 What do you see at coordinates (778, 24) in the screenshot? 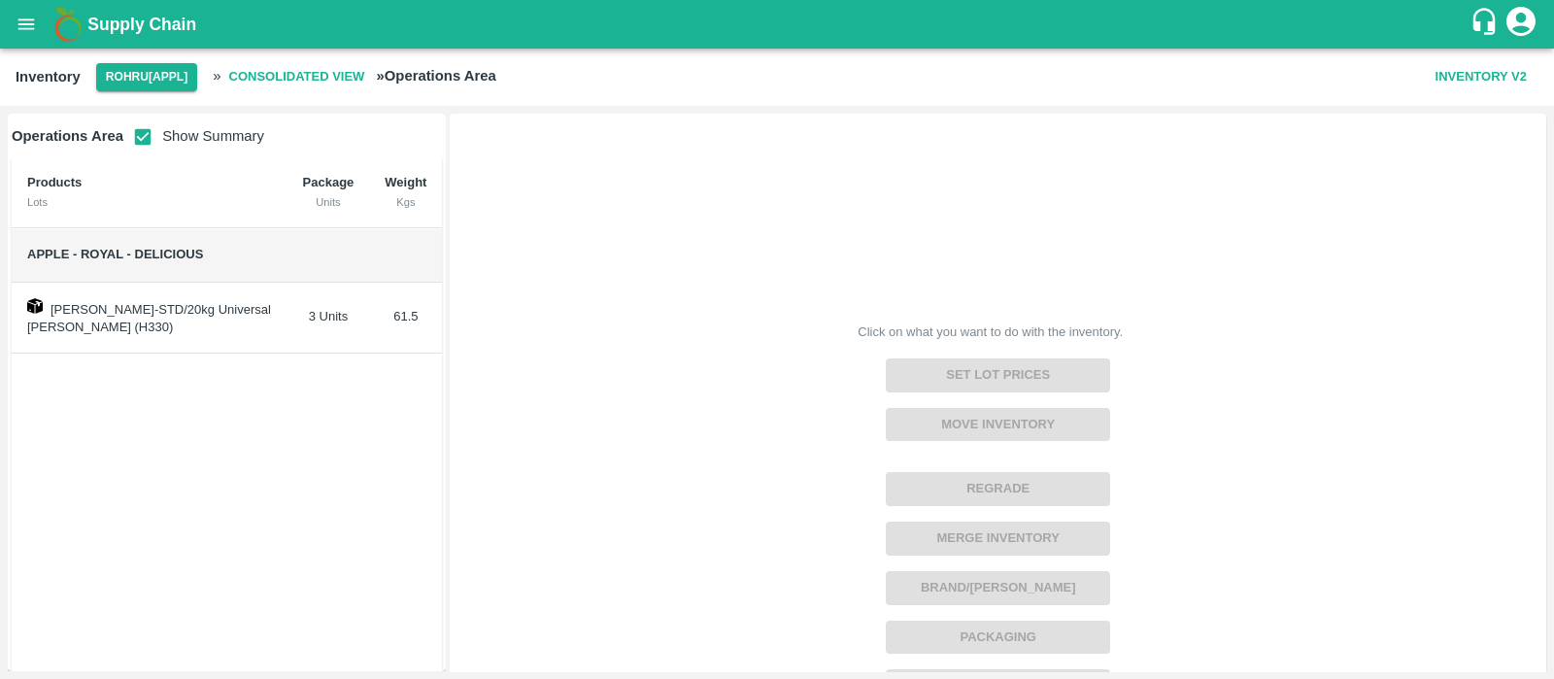
I see `a: Supply Chain` at bounding box center [778, 24].